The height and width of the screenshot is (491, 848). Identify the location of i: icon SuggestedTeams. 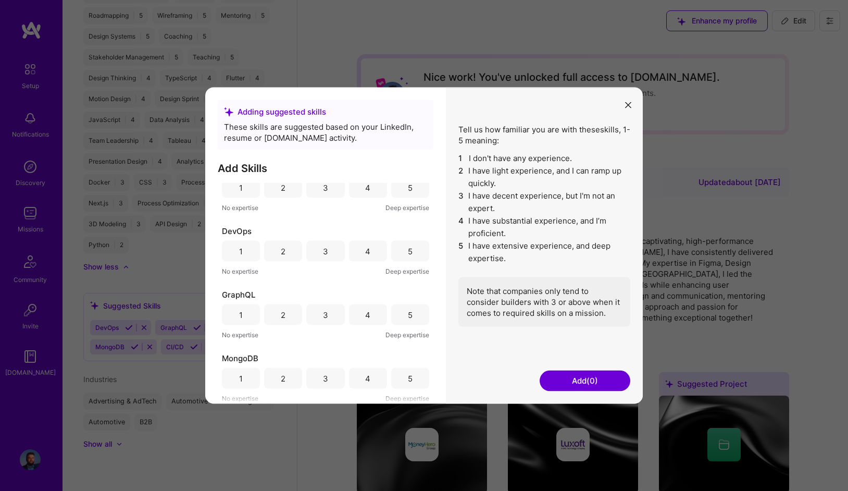
(229, 111).